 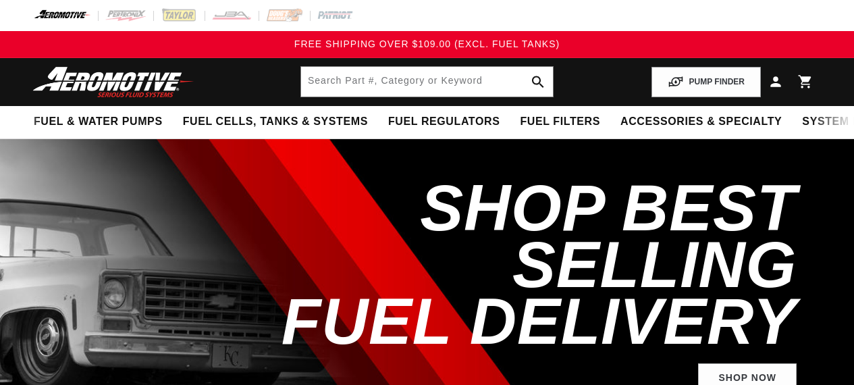 What do you see at coordinates (701, 122) in the screenshot?
I see `summary: Accessories & Specialty` at bounding box center [701, 122].